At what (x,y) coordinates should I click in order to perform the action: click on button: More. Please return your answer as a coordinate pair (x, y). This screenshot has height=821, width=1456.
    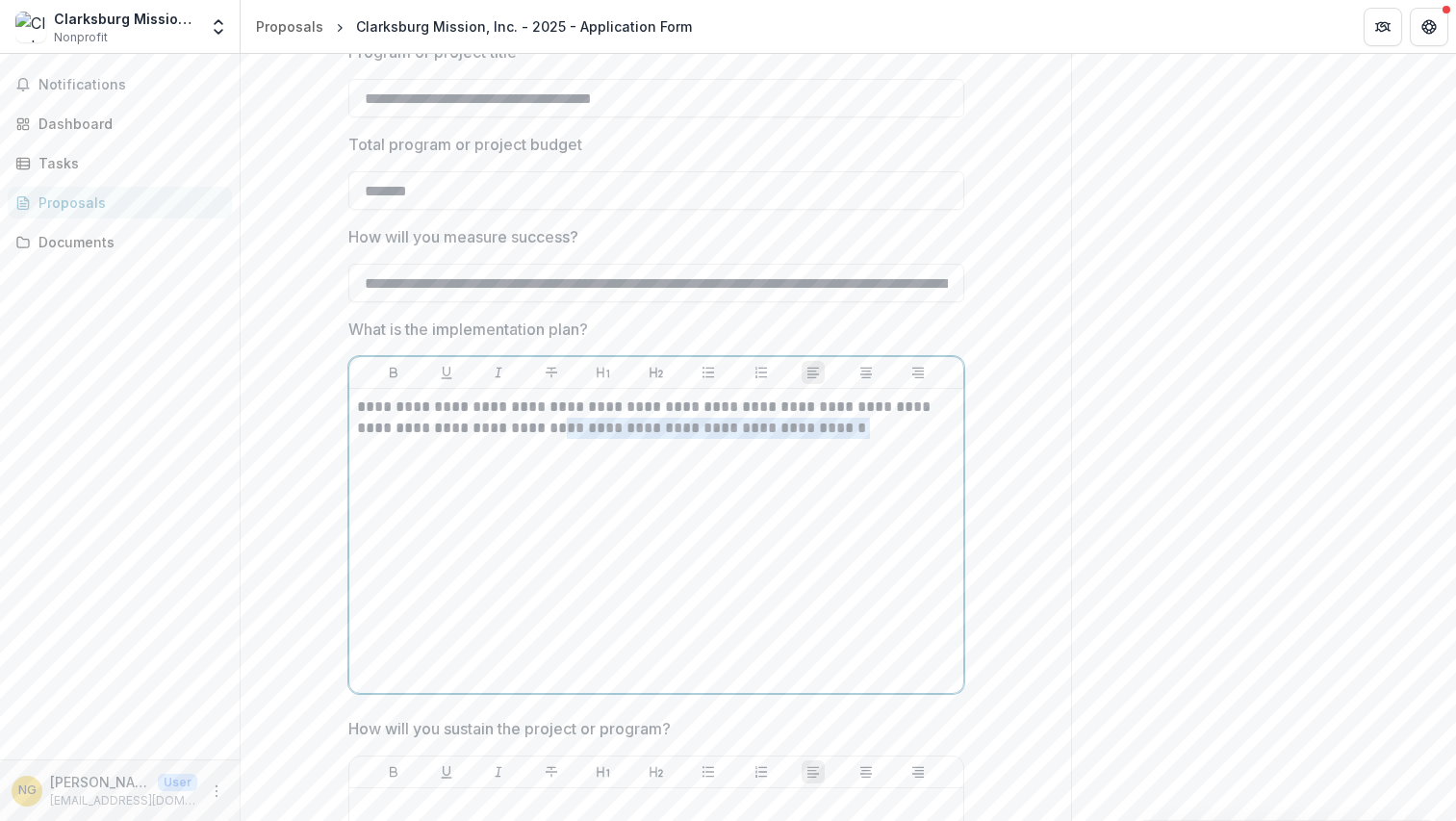
    Looking at the image, I should click on (217, 791).